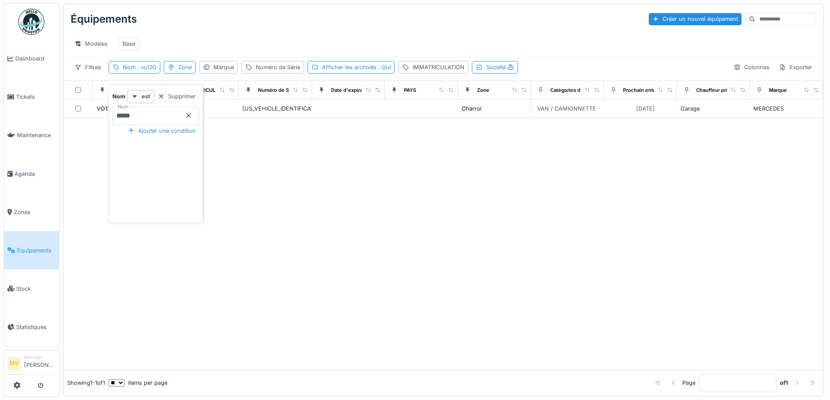 This screenshot has width=830, height=400. What do you see at coordinates (138, 383) in the screenshot?
I see `div: items per page` at bounding box center [138, 383].